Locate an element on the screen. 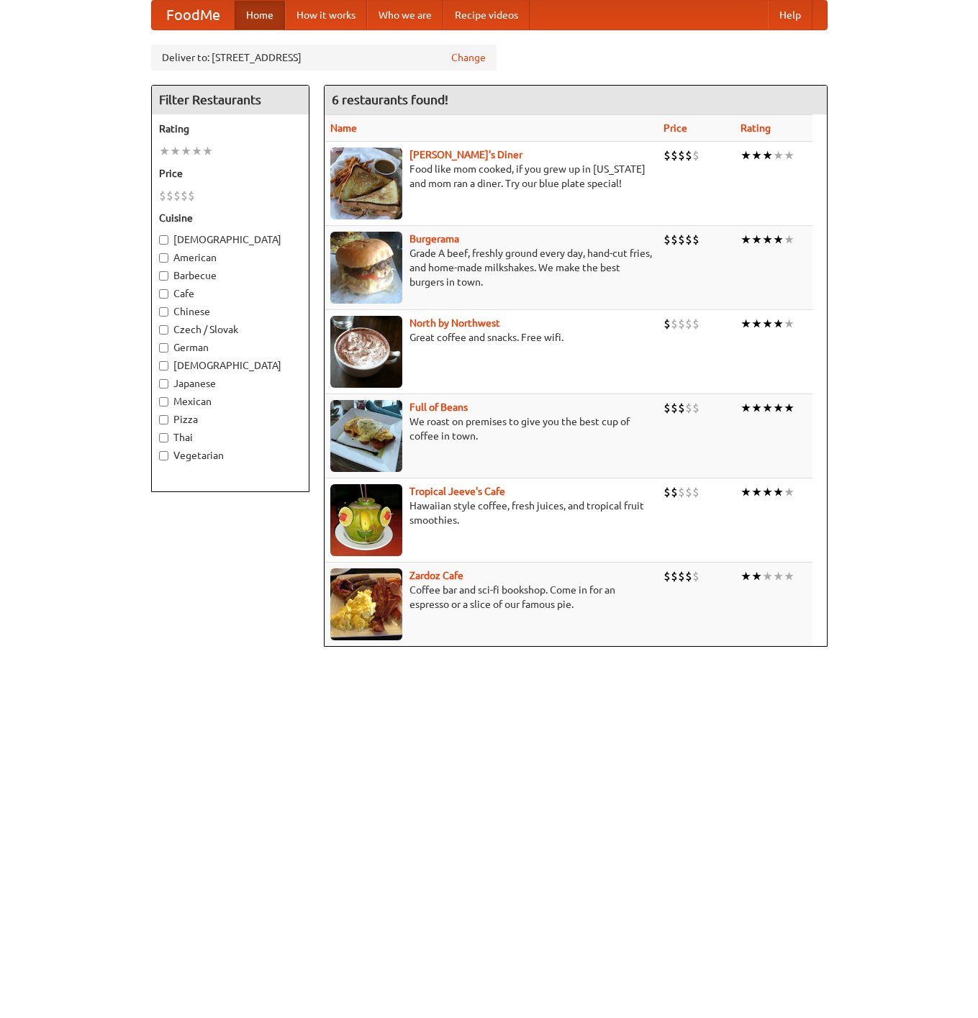 This screenshot has width=978, height=1018. h5: Cuisine is located at coordinates (230, 218).